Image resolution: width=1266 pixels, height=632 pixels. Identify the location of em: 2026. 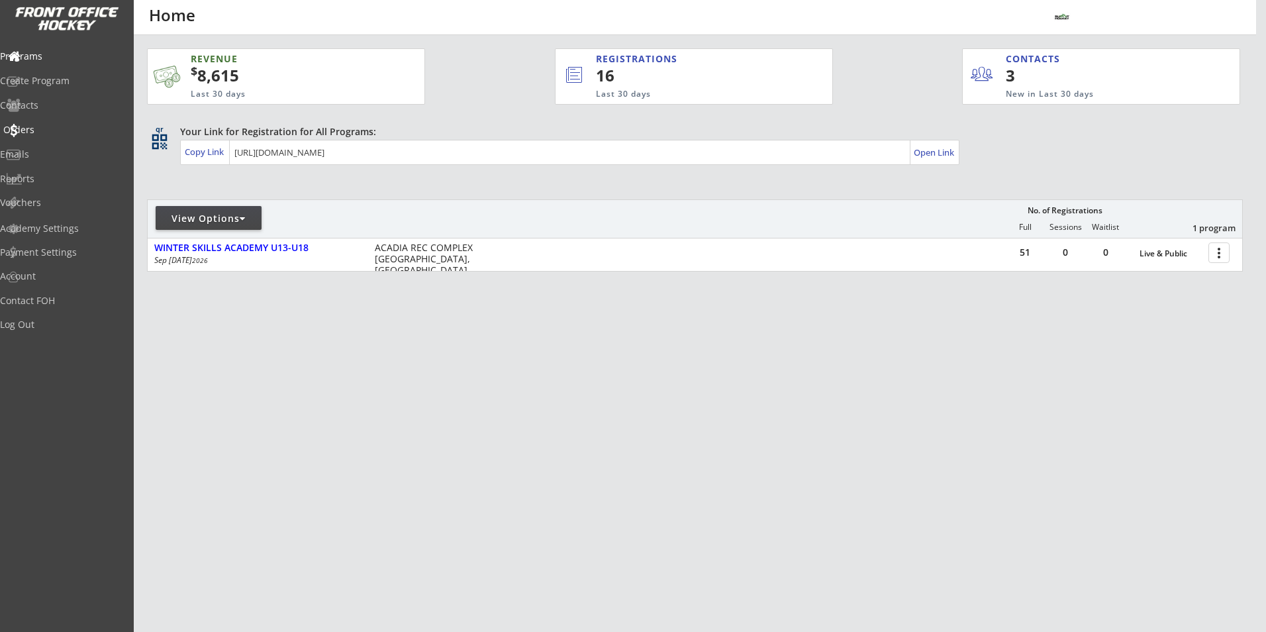
(200, 260).